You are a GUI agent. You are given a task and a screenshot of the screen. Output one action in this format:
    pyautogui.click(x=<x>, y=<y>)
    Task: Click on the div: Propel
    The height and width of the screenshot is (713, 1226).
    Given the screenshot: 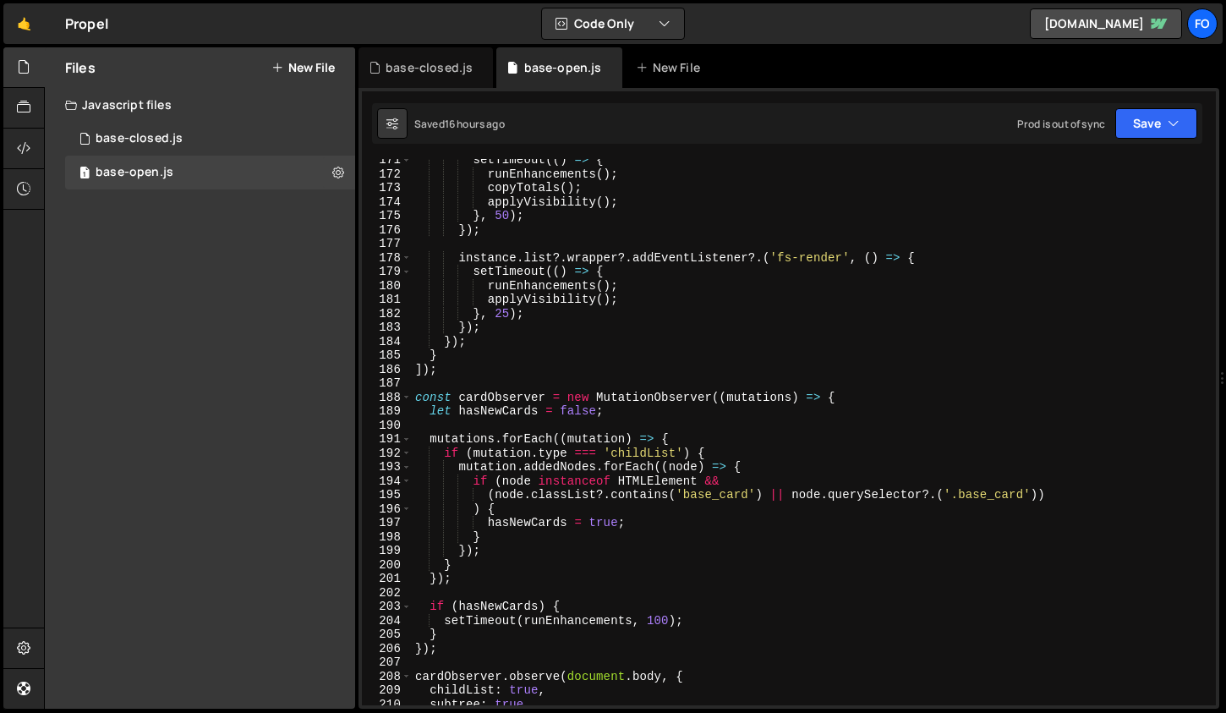 What is the action you would take?
    pyautogui.click(x=86, y=24)
    